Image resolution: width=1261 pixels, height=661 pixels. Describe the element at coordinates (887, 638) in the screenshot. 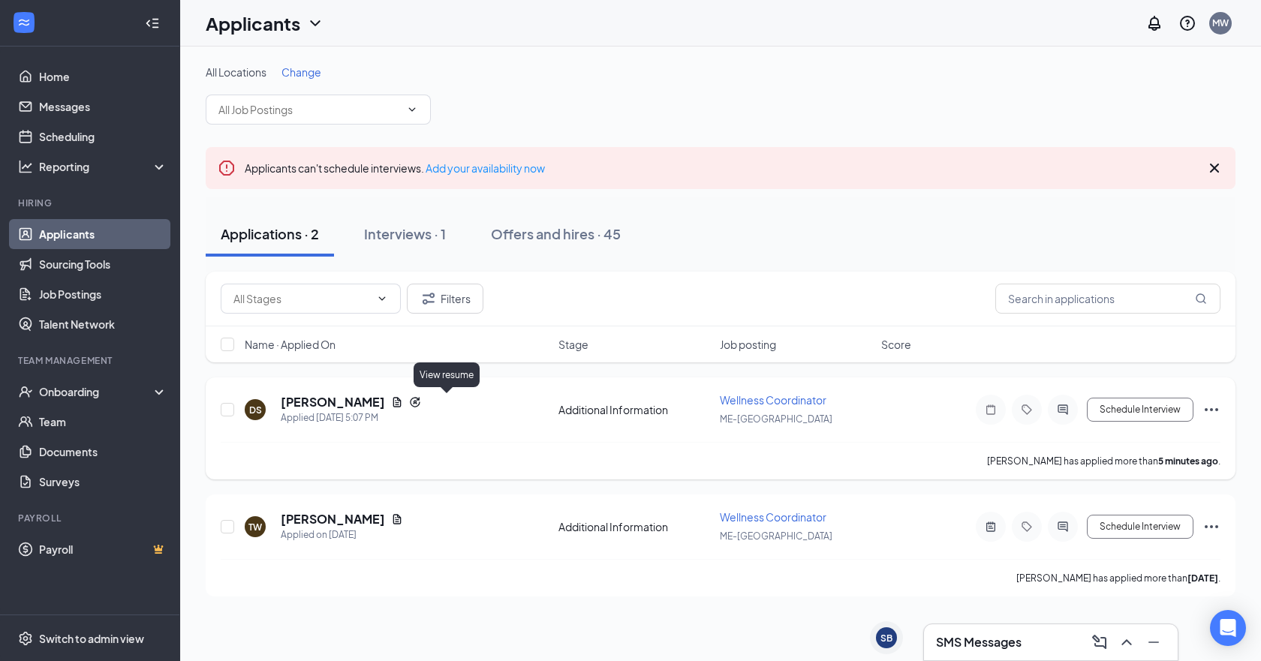

I see `div: SB` at that location.